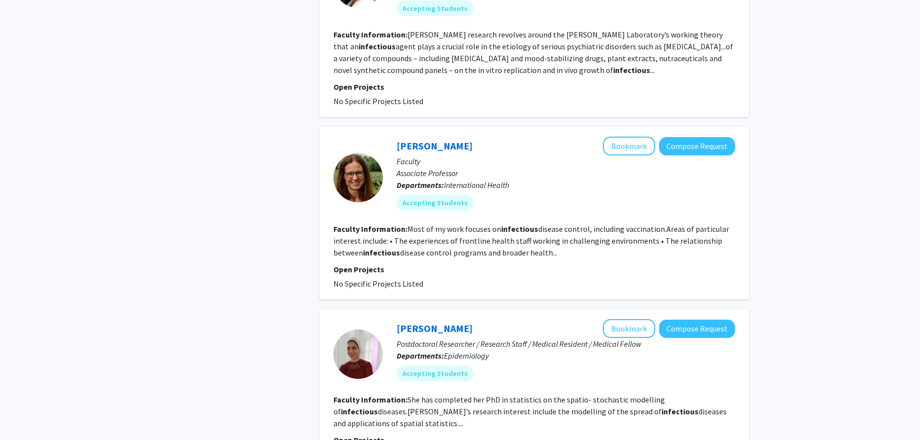  I want to click on span: Epidemiology, so click(466, 356).